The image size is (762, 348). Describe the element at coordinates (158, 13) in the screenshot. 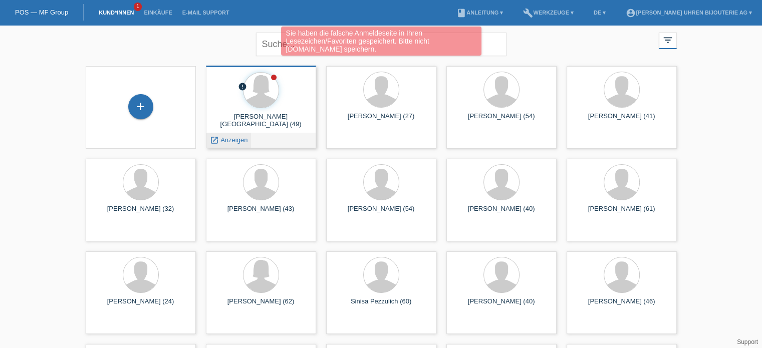

I see `a: Einkäufe` at that location.